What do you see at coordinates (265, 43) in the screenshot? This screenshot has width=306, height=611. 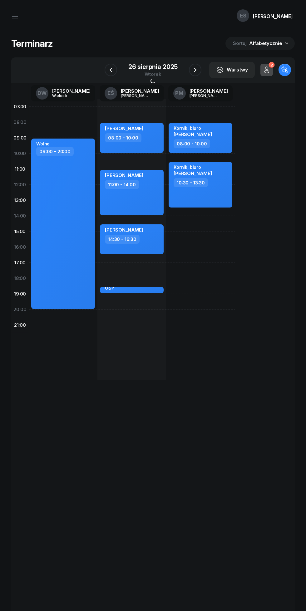 I see `span: Alfabetycznie` at bounding box center [265, 43].